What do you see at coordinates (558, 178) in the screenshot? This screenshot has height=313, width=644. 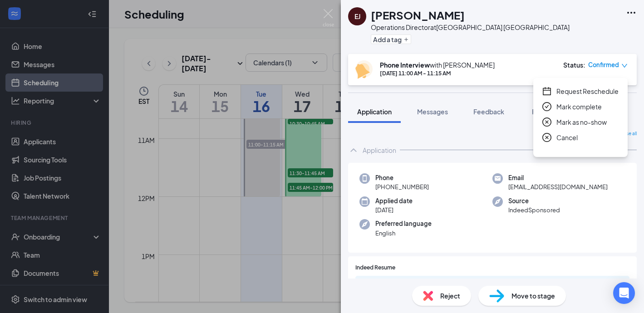 I see `span: Email` at bounding box center [558, 178].